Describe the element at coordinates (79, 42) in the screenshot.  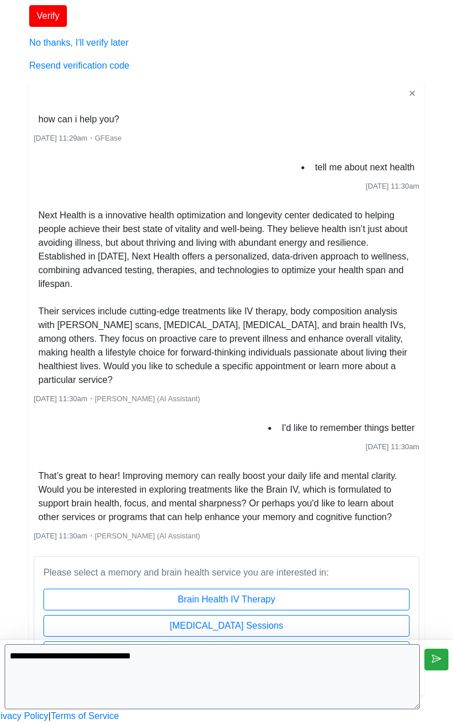
I see `a: No thanks, I'll verify later` at that location.